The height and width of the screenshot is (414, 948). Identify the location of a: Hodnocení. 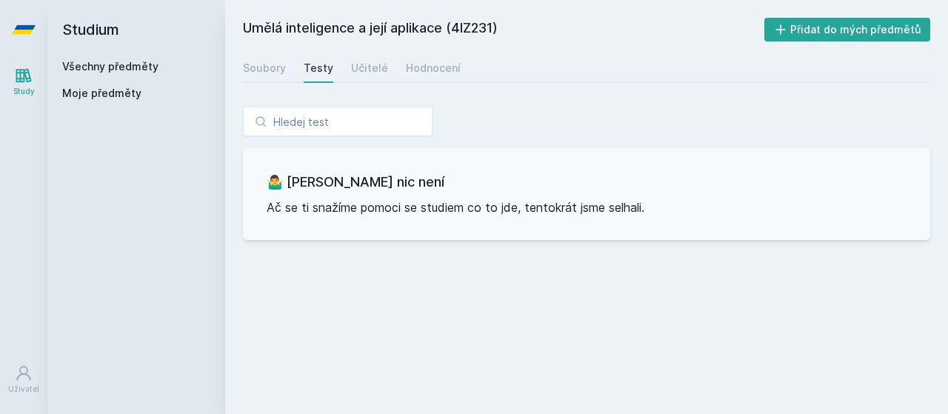
(433, 68).